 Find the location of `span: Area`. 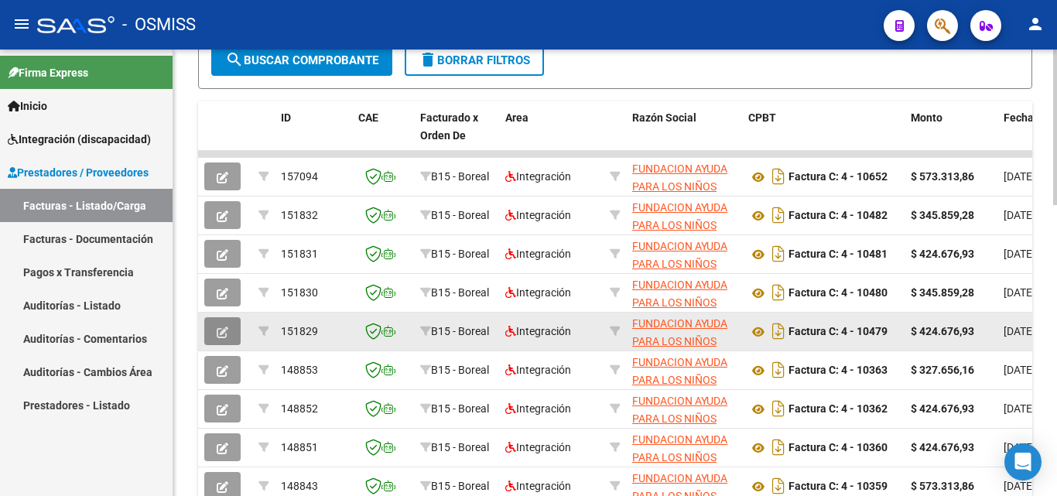

span: Area is located at coordinates (517, 118).